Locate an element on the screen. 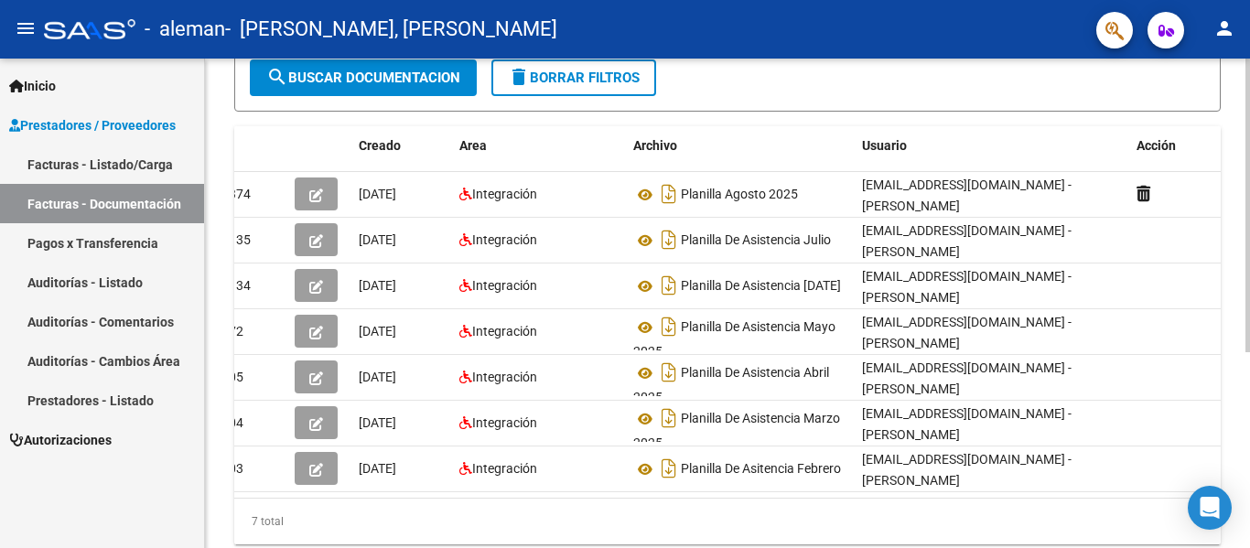 The width and height of the screenshot is (1250, 548). span: 1135 is located at coordinates (236, 240).